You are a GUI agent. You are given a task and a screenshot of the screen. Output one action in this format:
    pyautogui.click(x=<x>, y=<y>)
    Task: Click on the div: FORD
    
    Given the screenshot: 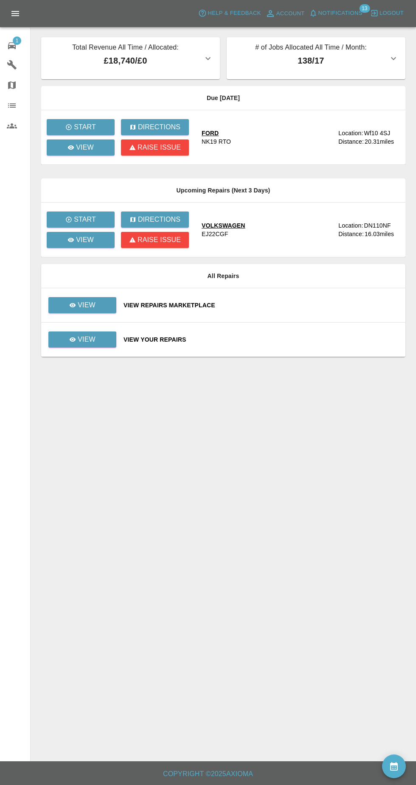 What is the action you would take?
    pyautogui.click(x=216, y=133)
    